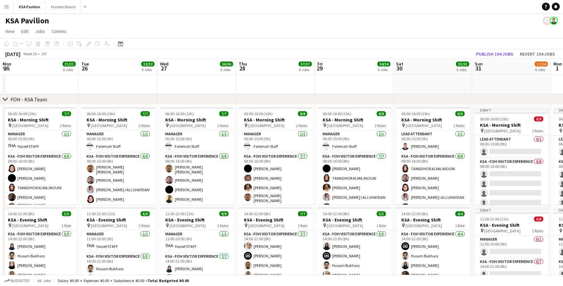 The width and height of the screenshot is (563, 286). Describe the element at coordinates (384, 64) in the screenshot. I see `span: 34/34` at that location.